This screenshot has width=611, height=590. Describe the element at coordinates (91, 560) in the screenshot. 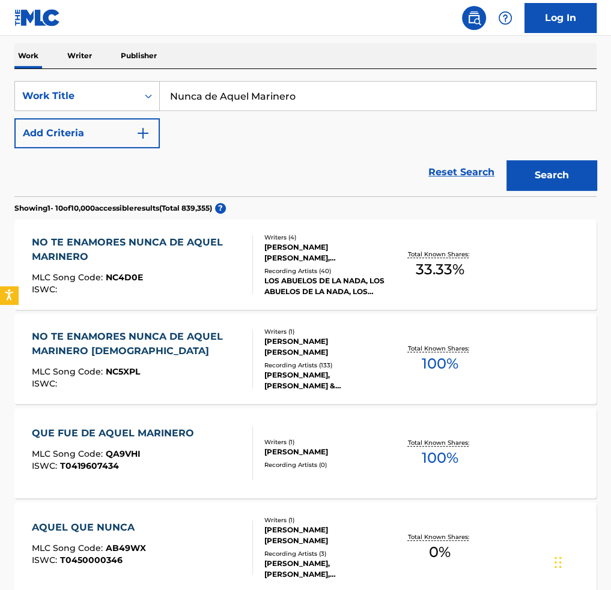

I see `span: T0450000346` at that location.